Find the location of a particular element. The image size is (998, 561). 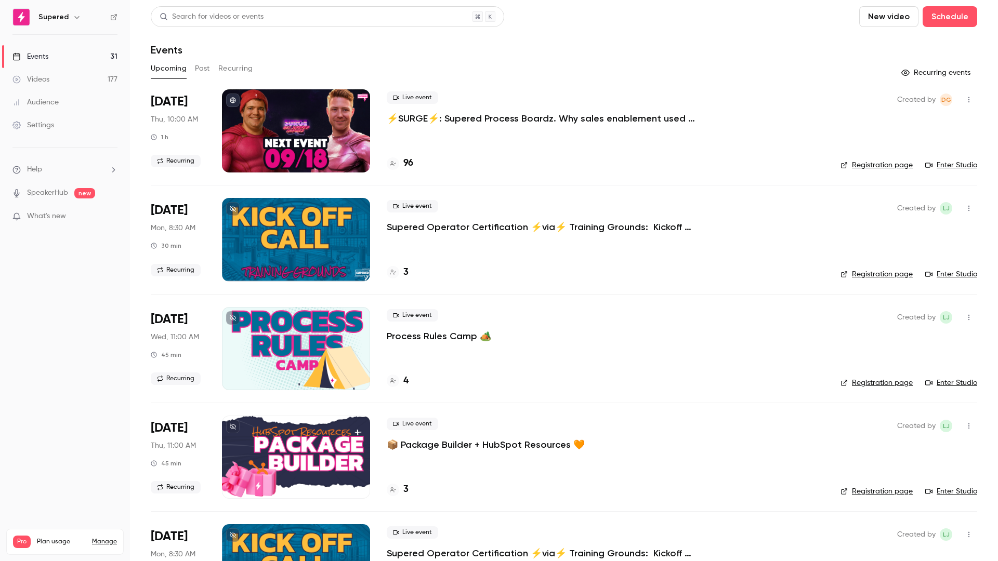

img: Supered is located at coordinates (21, 17).